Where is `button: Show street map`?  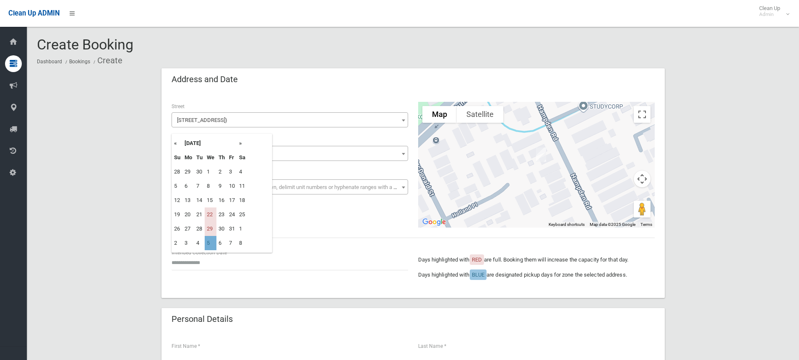 button: Show street map is located at coordinates (440, 115).